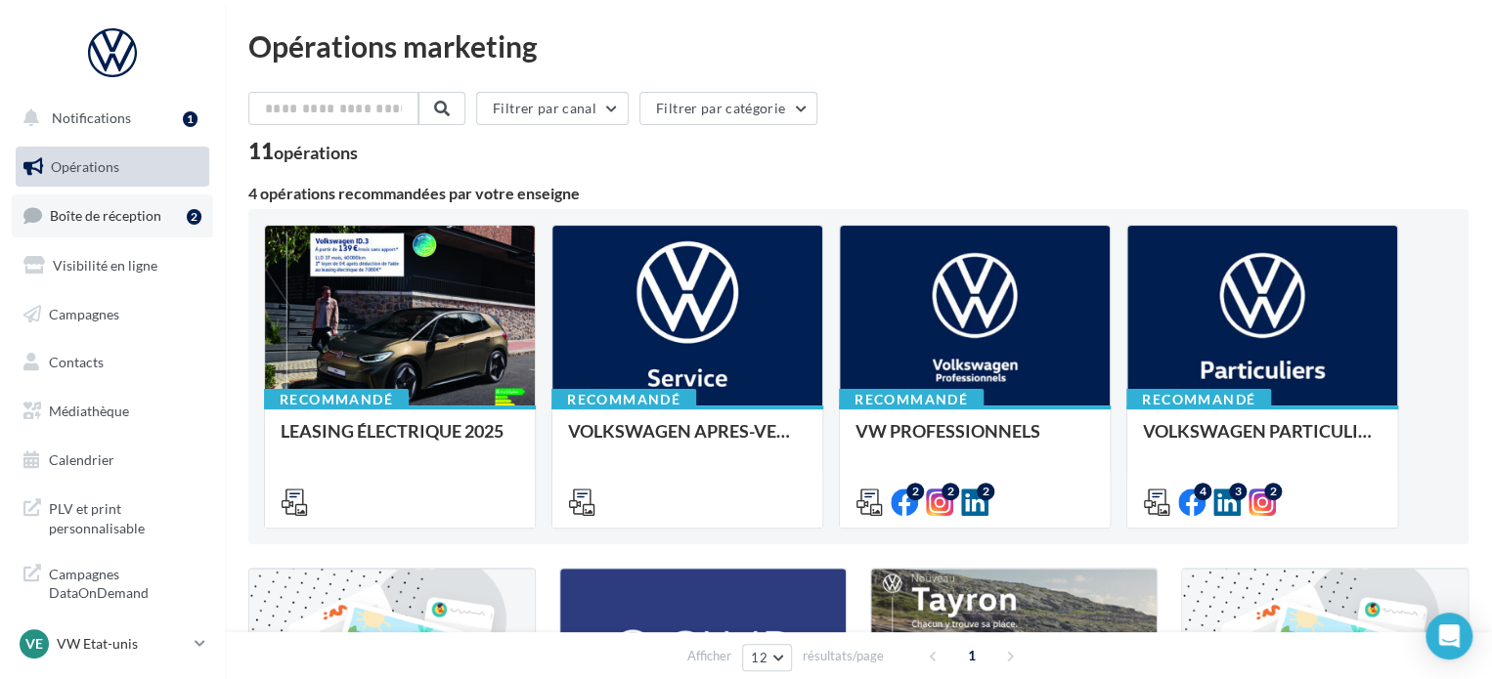 This screenshot has height=679, width=1492. What do you see at coordinates (1238, 492) in the screenshot?
I see `div: 3` at bounding box center [1238, 492].